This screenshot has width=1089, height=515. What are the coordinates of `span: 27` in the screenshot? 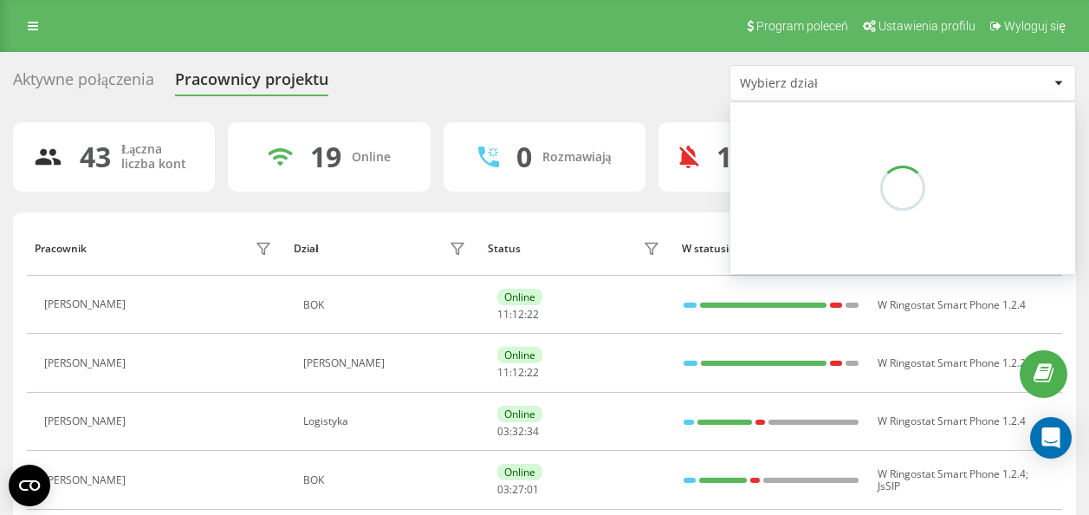 It's located at (518, 489).